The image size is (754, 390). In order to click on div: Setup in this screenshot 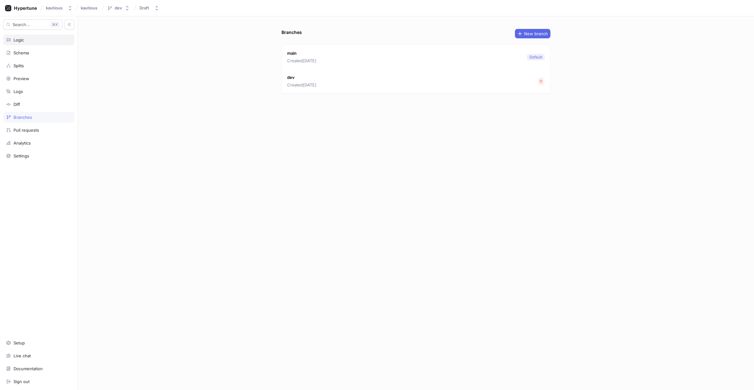, I will do `click(19, 343)`.